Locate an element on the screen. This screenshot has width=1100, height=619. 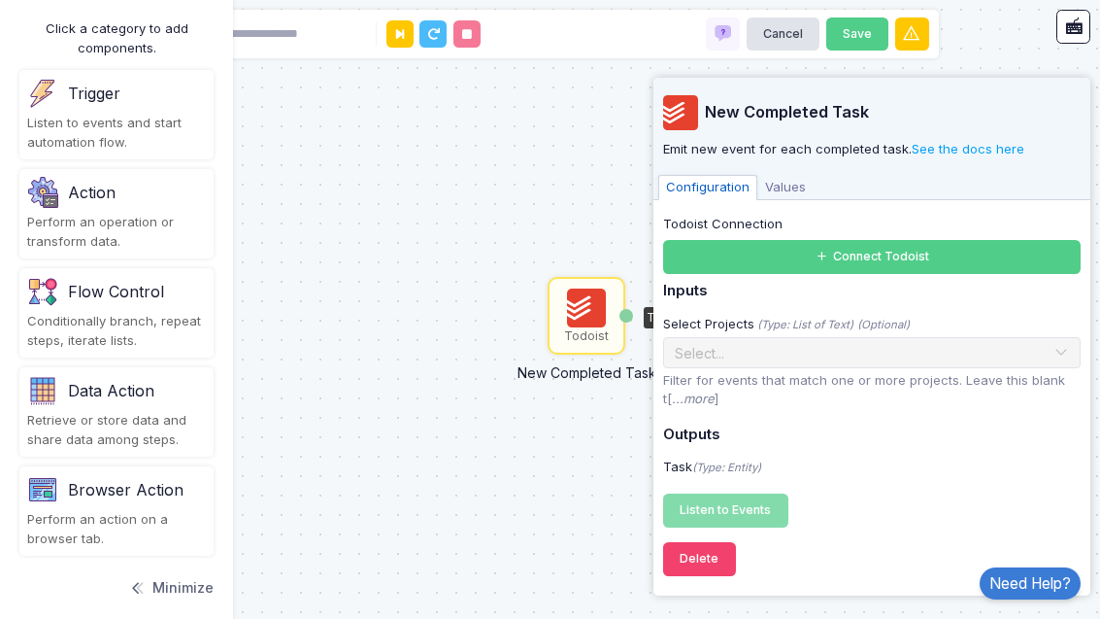
span: Values is located at coordinates (786, 187).